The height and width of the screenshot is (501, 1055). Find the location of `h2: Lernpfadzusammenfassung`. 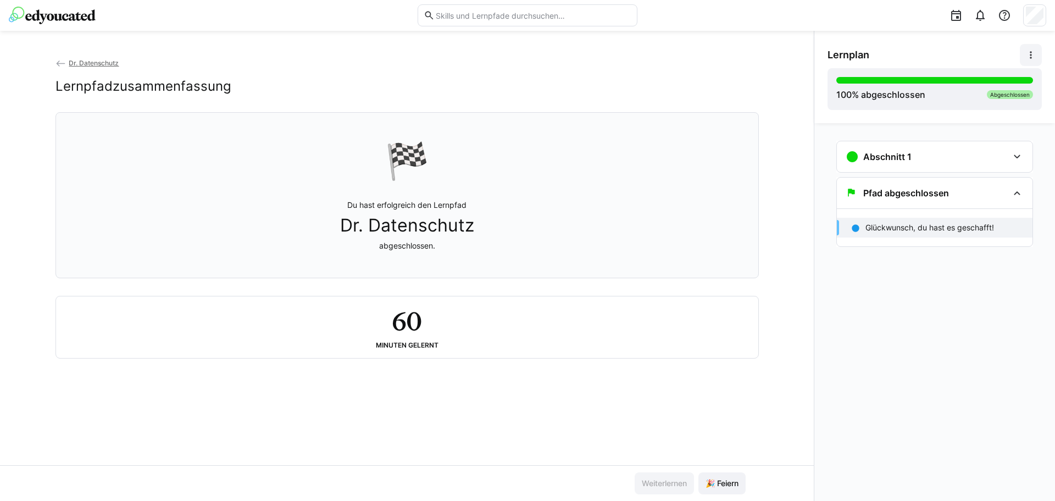

h2: Lernpfadzusammenfassung is located at coordinates (143, 86).